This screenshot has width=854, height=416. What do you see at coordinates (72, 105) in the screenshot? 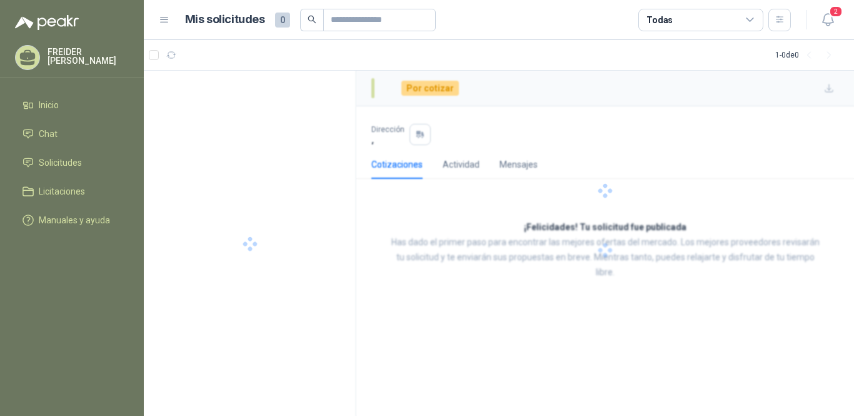
I see `a: Inicio` at bounding box center [72, 105].